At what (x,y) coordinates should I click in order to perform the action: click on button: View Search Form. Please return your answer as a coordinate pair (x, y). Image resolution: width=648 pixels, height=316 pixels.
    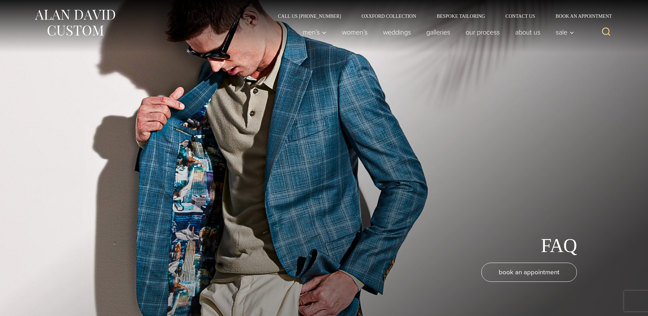
    Looking at the image, I should click on (606, 32).